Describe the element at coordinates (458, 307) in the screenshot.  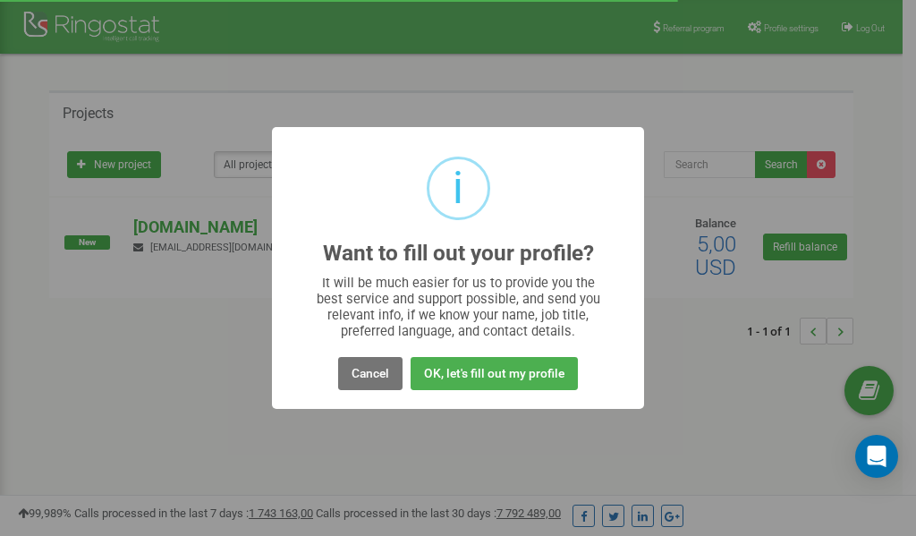
I see `div: It will be much easier for us to provide you the best service and support possible, and send you ...` at that location.